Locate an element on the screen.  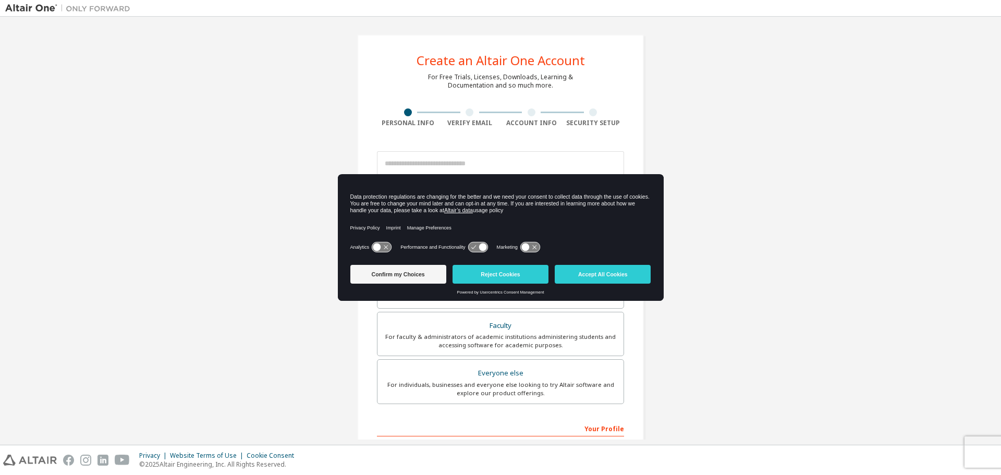
img: instagram.svg is located at coordinates (85, 460).